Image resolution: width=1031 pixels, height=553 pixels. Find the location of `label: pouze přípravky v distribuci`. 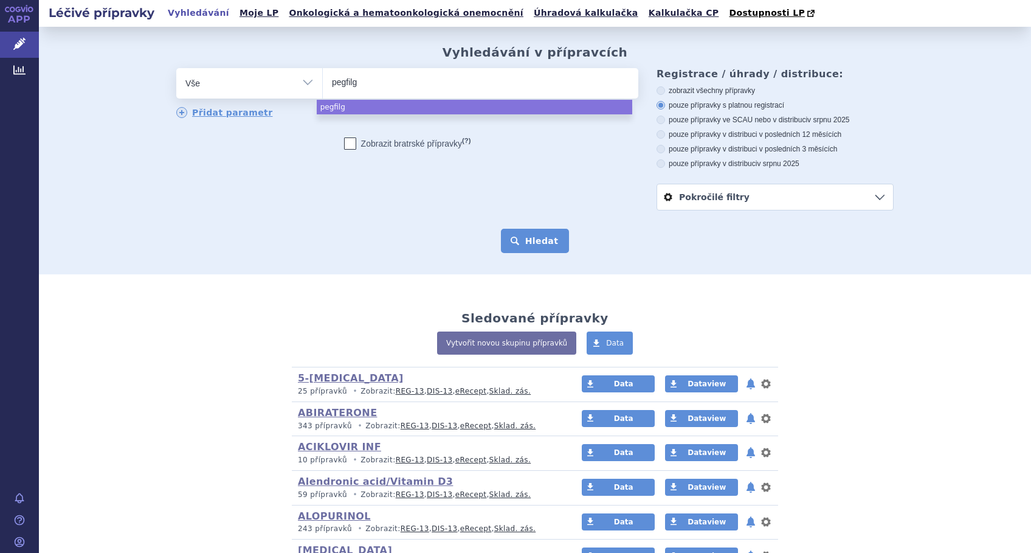

label: pouze přípravky v distribuci is located at coordinates (775, 164).